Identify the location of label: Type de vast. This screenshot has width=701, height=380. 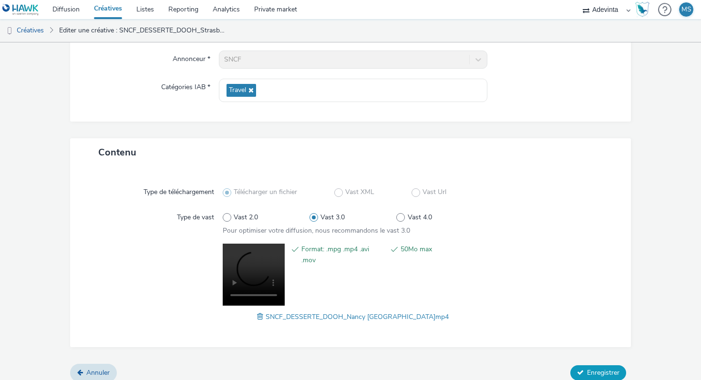
(196, 216).